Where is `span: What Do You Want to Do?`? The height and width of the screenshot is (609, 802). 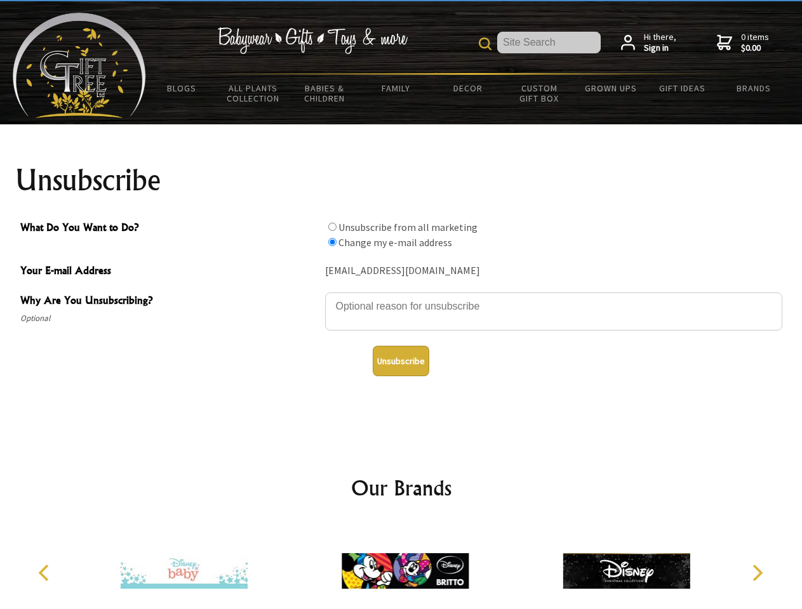
span: What Do You Want to Do? is located at coordinates (169, 228).